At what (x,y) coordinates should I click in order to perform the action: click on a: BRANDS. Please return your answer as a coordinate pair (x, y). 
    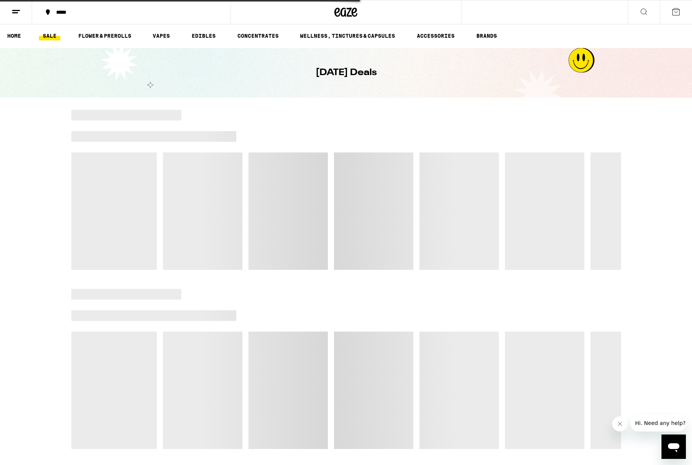
    Looking at the image, I should click on (486, 36).